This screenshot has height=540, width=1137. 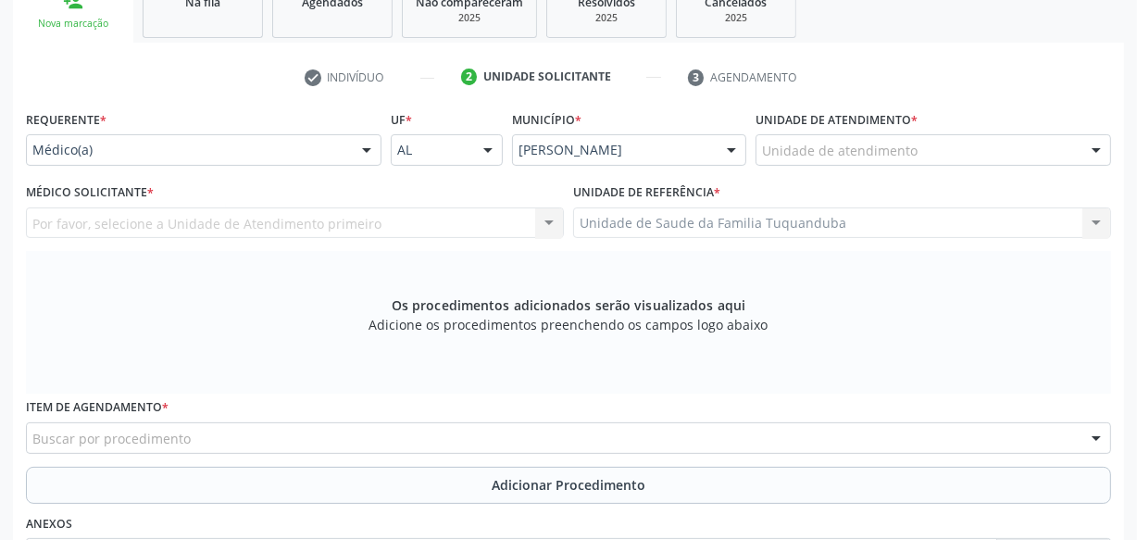 What do you see at coordinates (546, 119) in the screenshot?
I see `label: Município` at bounding box center [546, 119].